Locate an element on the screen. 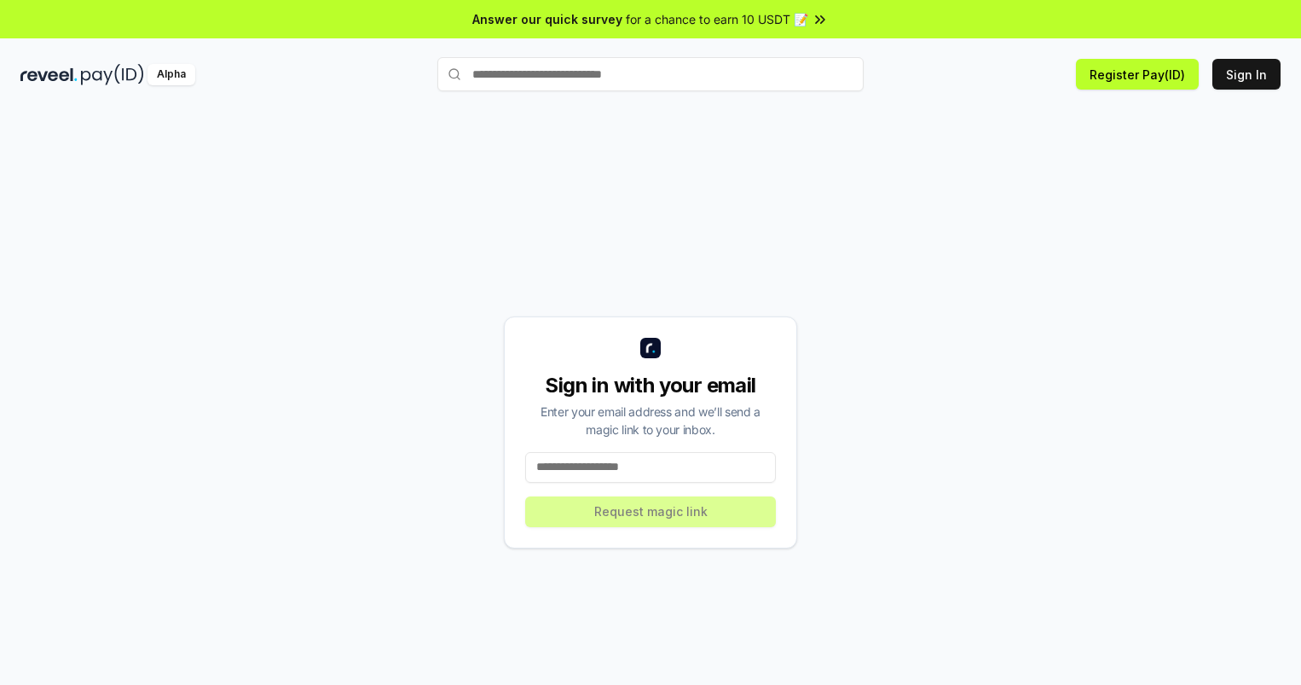  div: Alpha is located at coordinates (171, 74).